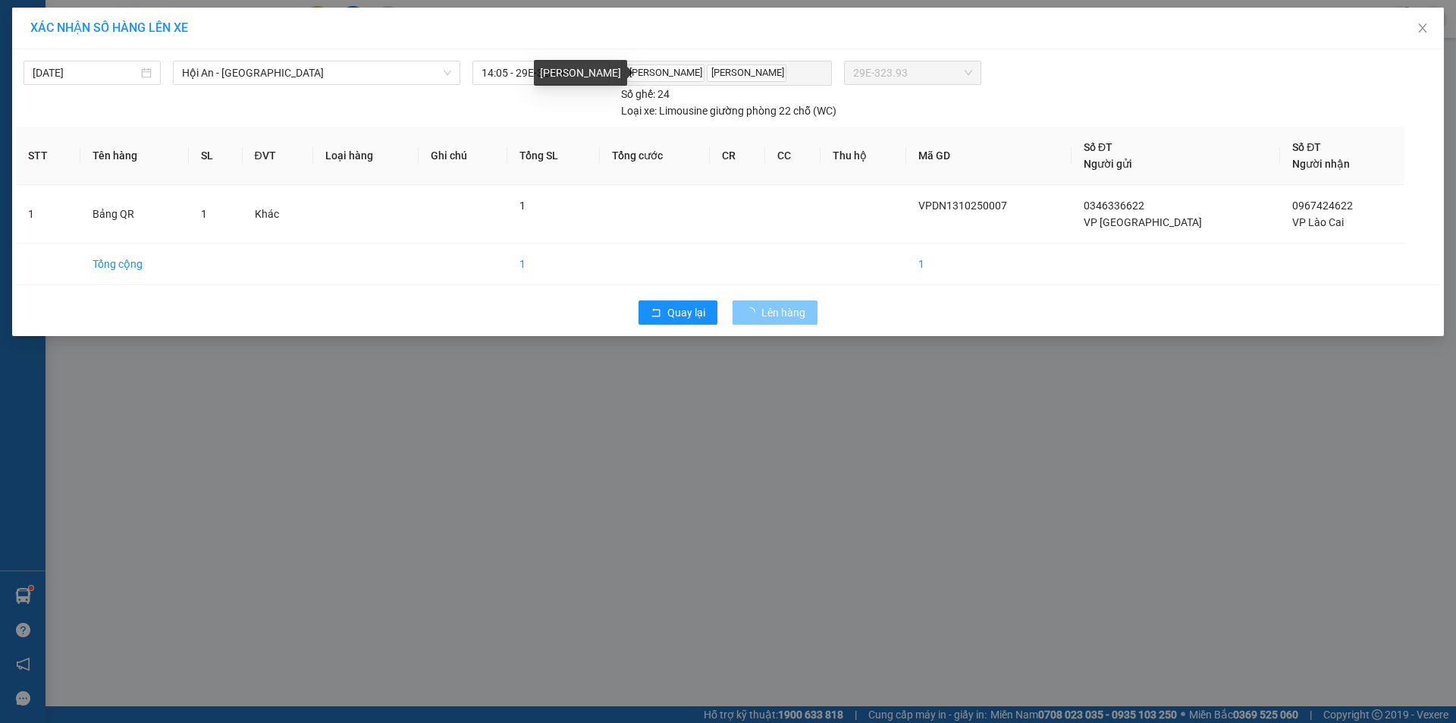 The image size is (1456, 723). Describe the element at coordinates (316, 73) in the screenshot. I see `span: Hội An - Hà Nội` at that location.